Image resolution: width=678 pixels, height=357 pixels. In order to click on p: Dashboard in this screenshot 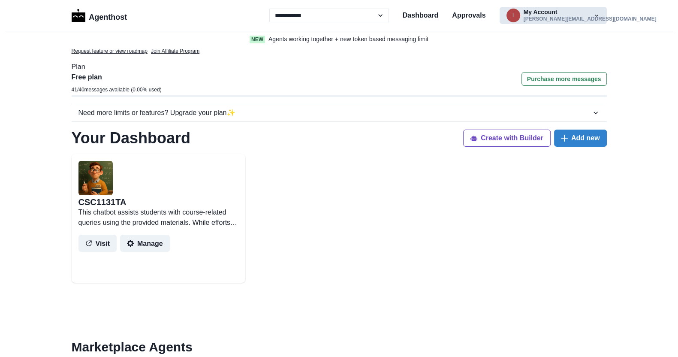, I will do `click(420, 15)`.